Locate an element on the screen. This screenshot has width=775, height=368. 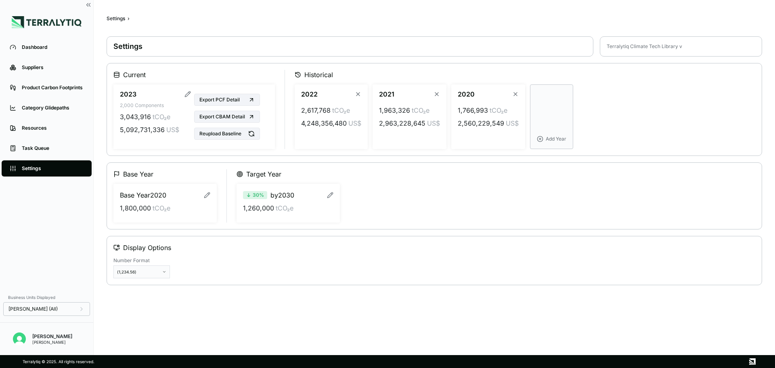
span: 2020 is located at coordinates (466, 94).